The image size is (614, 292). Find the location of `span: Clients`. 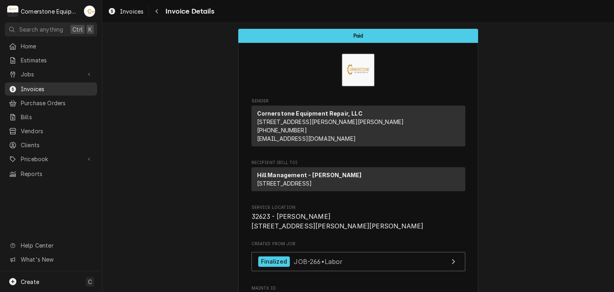

span: Clients is located at coordinates (57, 145).